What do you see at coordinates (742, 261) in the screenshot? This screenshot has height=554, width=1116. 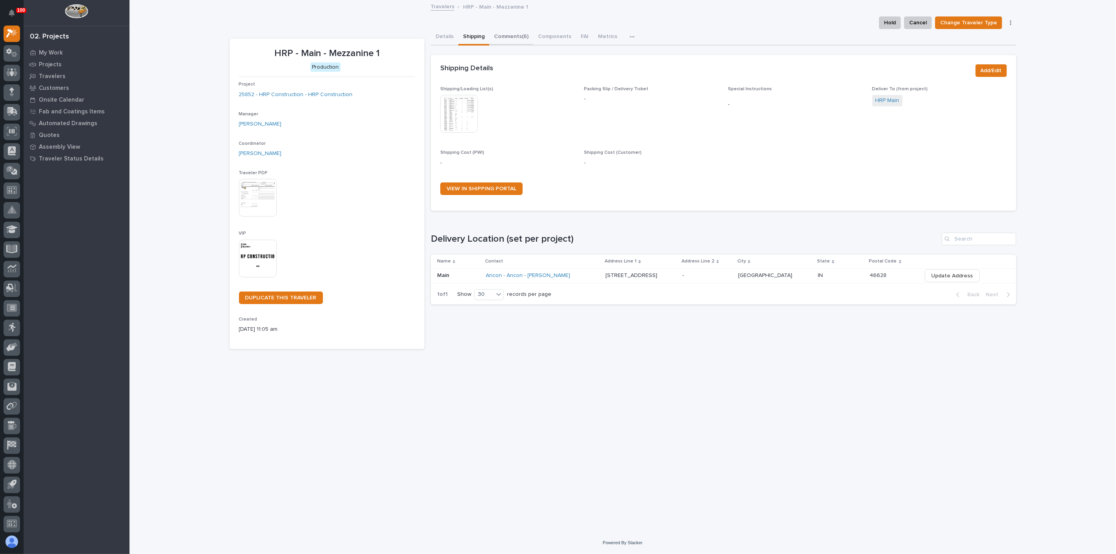 I see `p: City` at bounding box center [742, 261].